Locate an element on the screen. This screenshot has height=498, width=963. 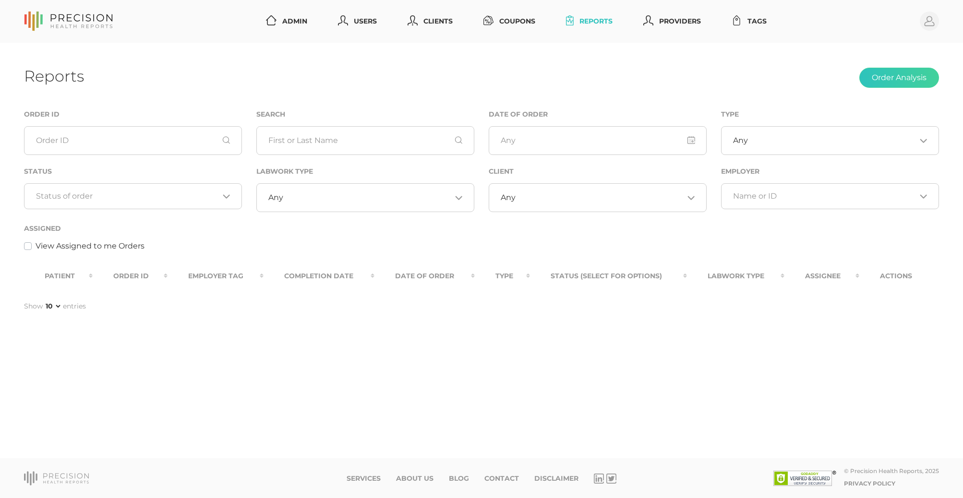
a: Providers is located at coordinates (672, 21).